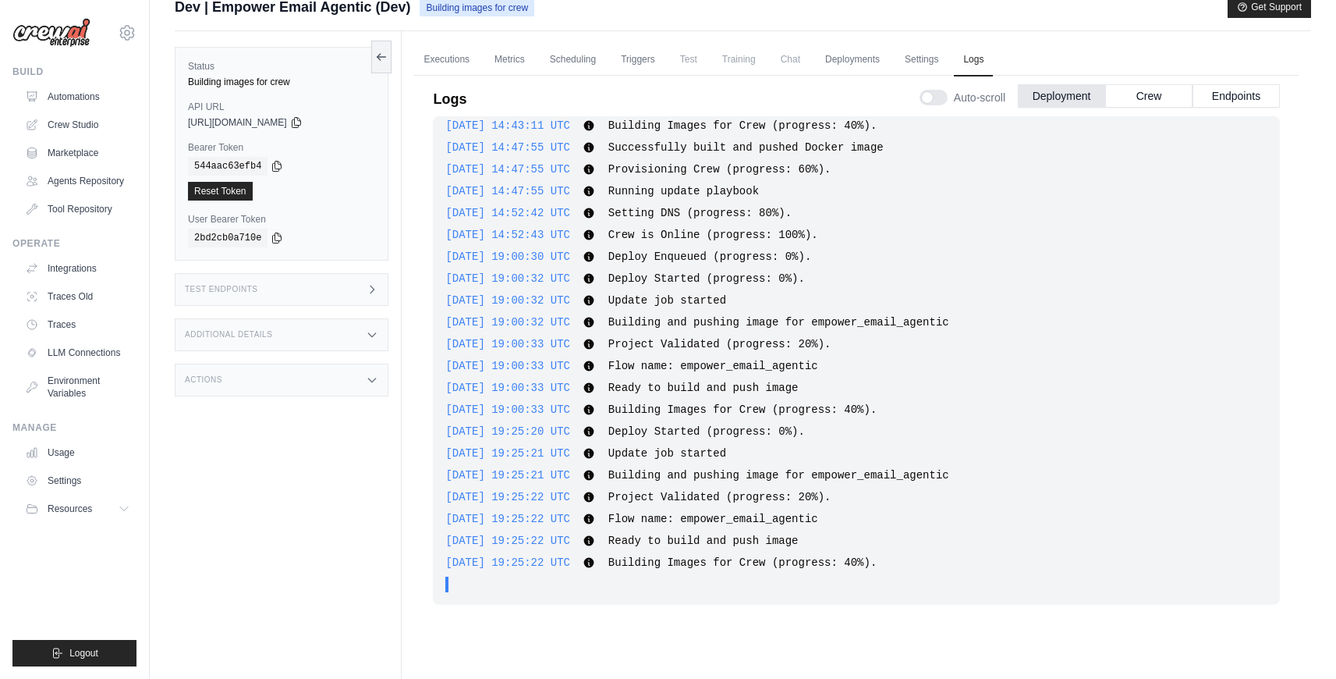  What do you see at coordinates (77, 97) in the screenshot?
I see `a: Automations` at bounding box center [77, 97].